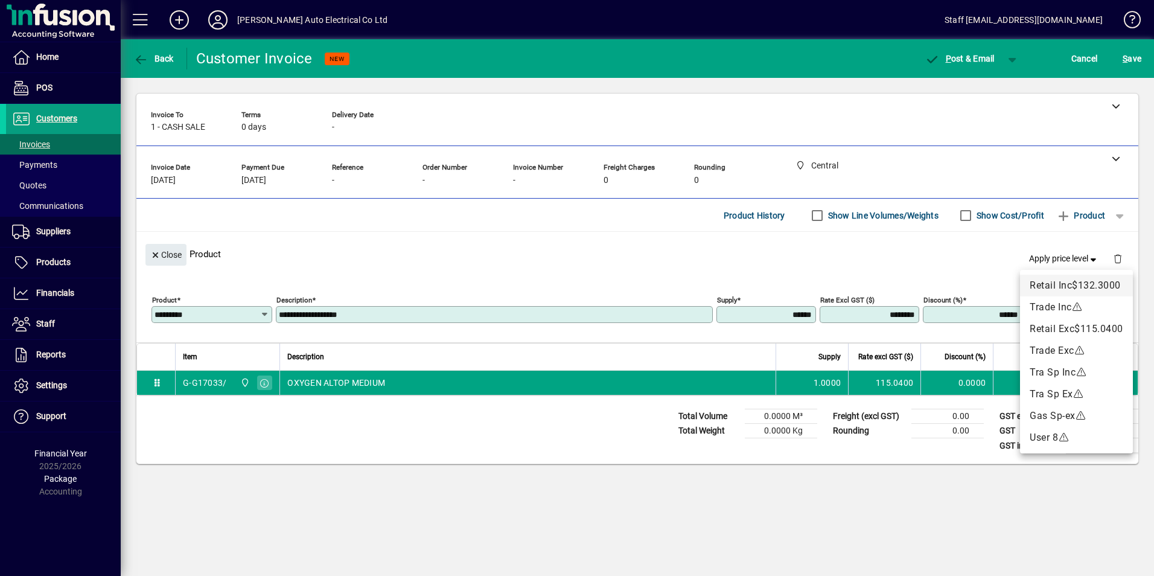 The width and height of the screenshot is (1154, 576). I want to click on span: Gas Sp-ex, so click(1052, 415).